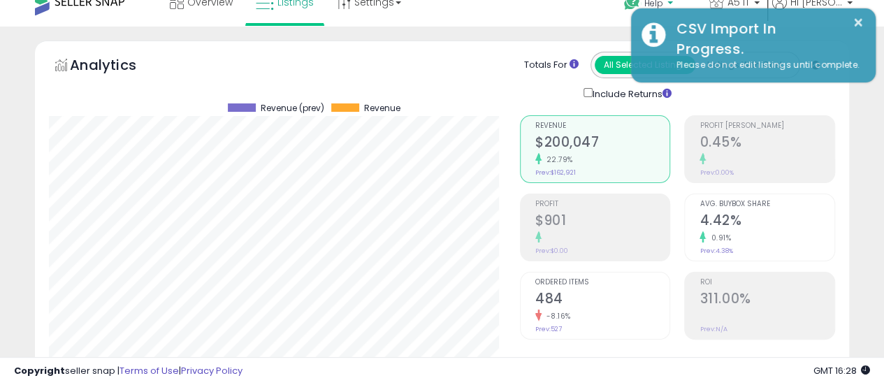 The height and width of the screenshot is (385, 884). What do you see at coordinates (765, 38) in the screenshot?
I see `div: CSV Import In Progress.` at bounding box center [765, 38].